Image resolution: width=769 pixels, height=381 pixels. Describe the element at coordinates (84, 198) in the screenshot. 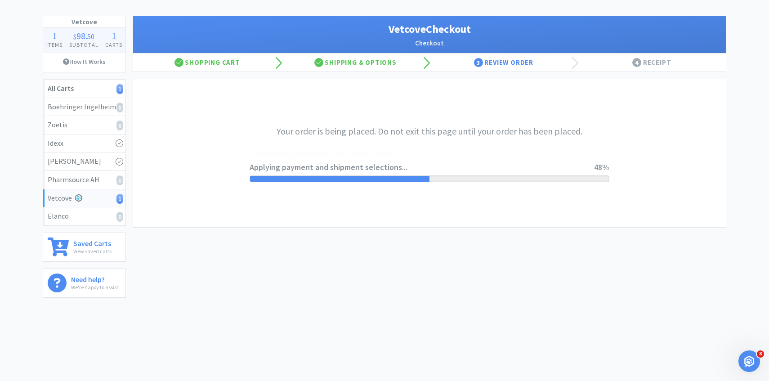

I see `div: Vetcove` at that location.